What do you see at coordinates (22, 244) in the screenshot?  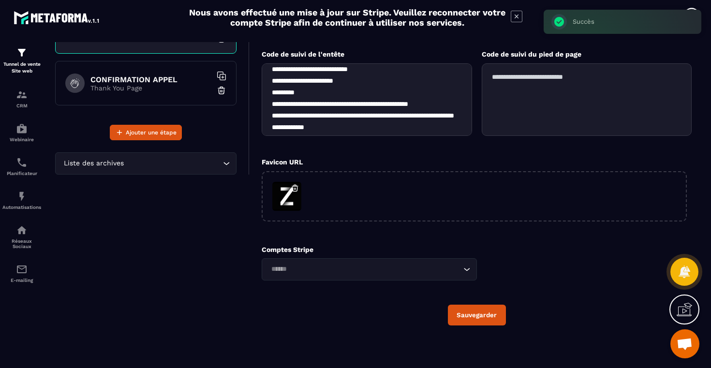 I see `p: Réseaux Sociaux` at bounding box center [22, 244].